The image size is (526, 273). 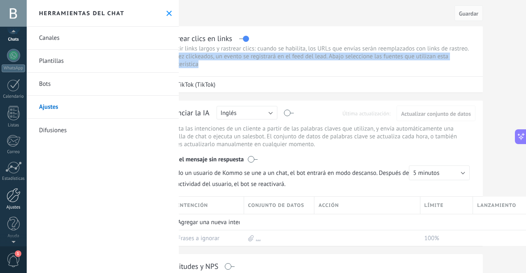 I want to click on div: Estadísticas, so click(x=14, y=179).